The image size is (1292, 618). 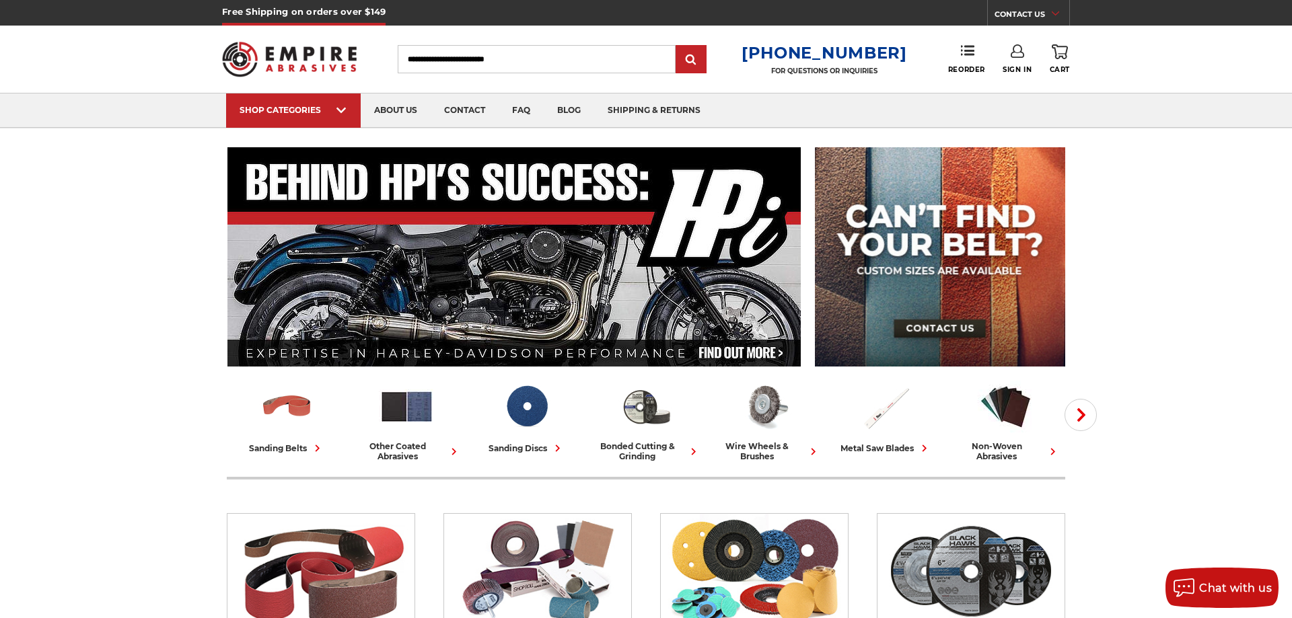 I want to click on img: Banner for an interview featuring Horsepower Inc who makes Harley performance upgrades featured o..., so click(x=514, y=257).